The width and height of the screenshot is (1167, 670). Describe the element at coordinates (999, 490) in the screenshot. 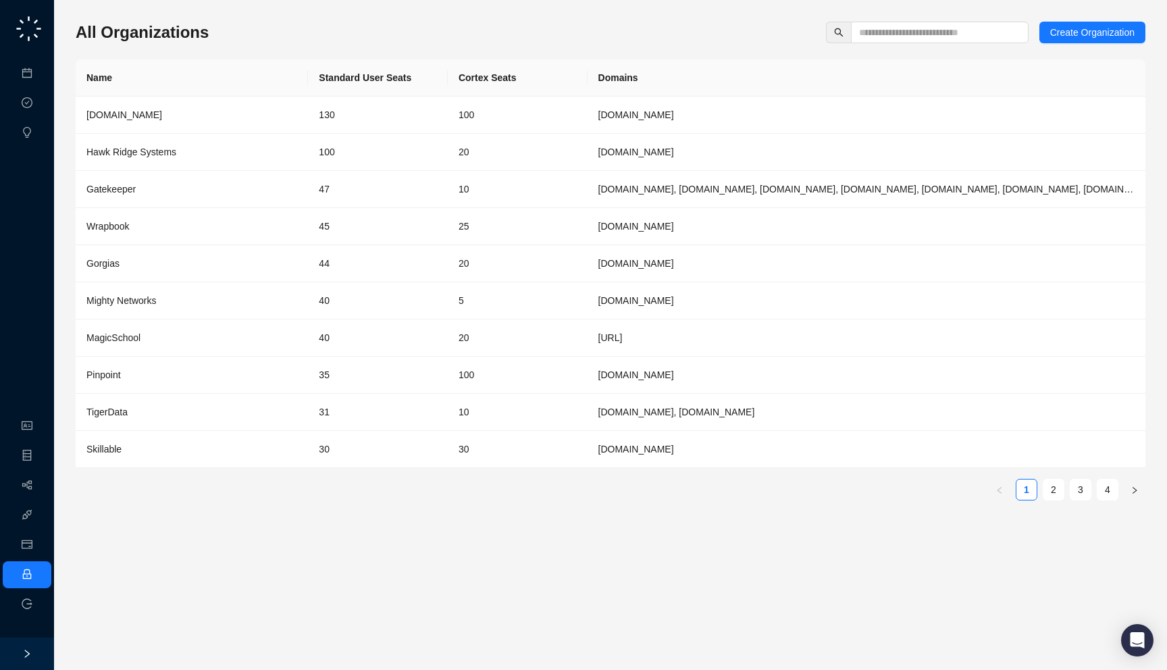

I see `span: left` at that location.